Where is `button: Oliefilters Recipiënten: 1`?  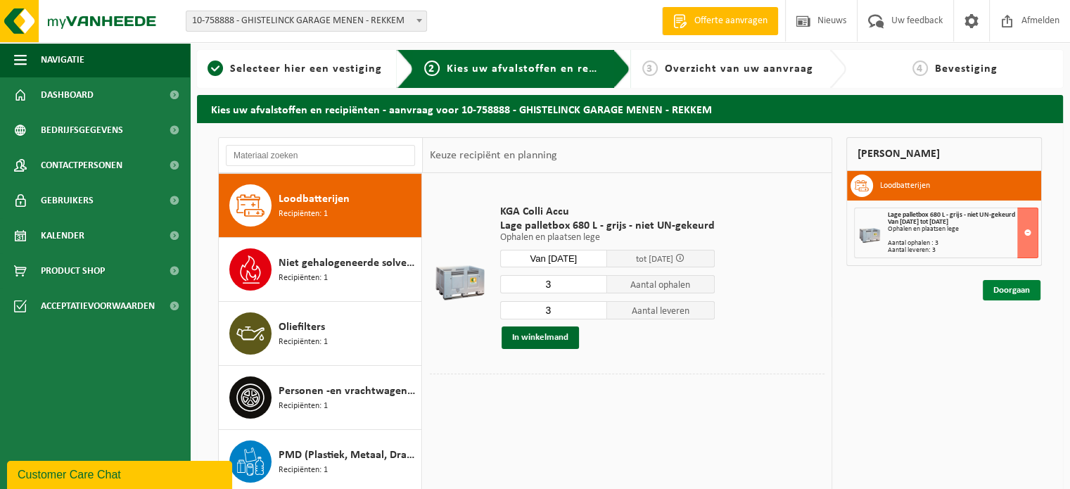
button: Oliefilters Recipiënten: 1 is located at coordinates (320, 333).